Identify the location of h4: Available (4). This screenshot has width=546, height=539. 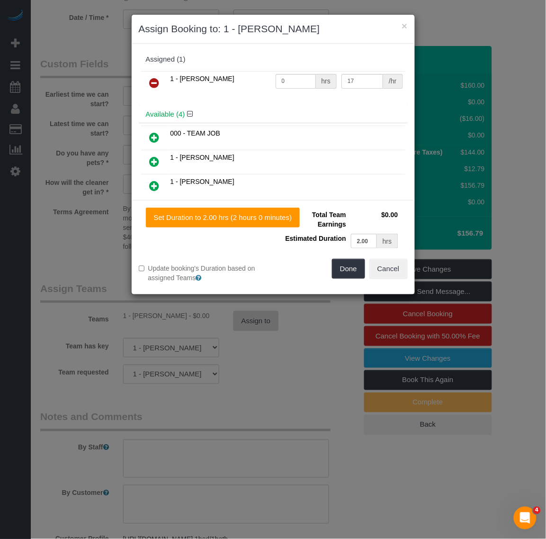
(273, 114).